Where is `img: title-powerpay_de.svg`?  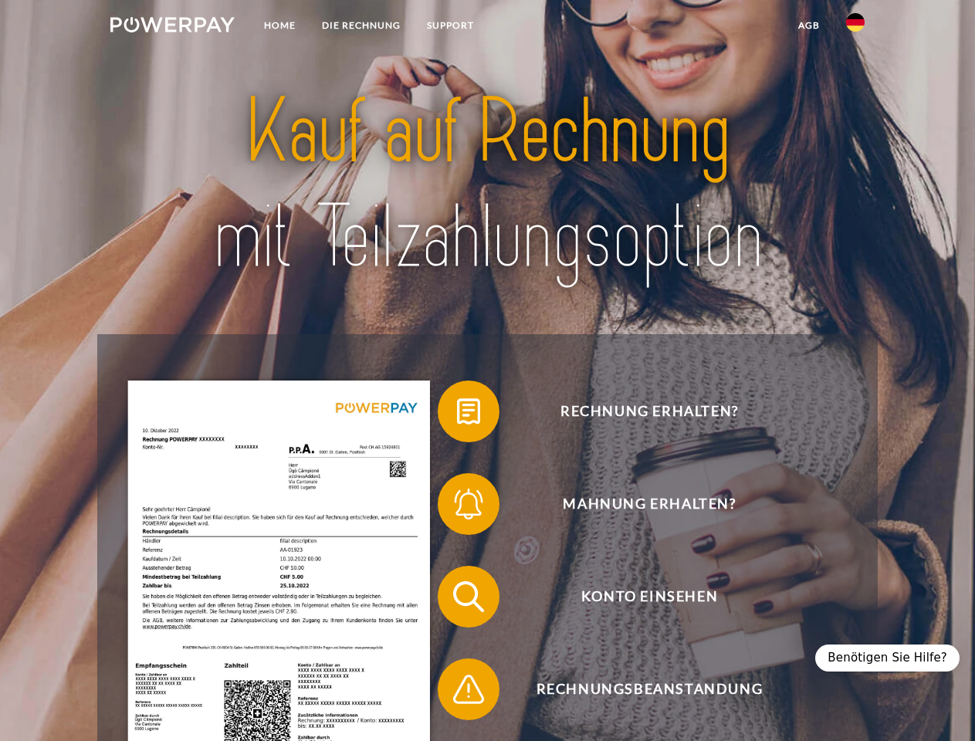 img: title-powerpay_de.svg is located at coordinates (487, 184).